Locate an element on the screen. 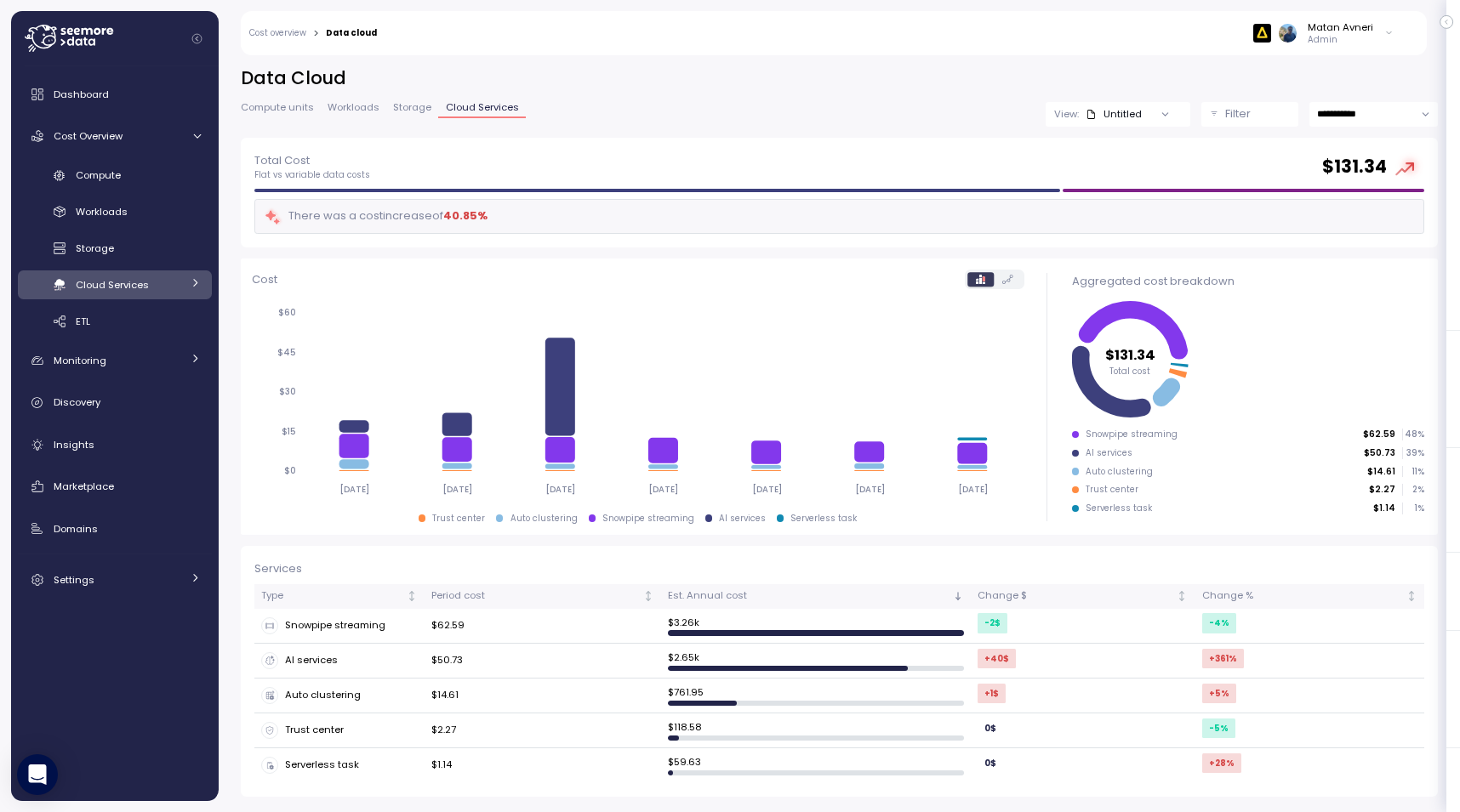 The height and width of the screenshot is (812, 1460). span: ETL is located at coordinates (83, 321).